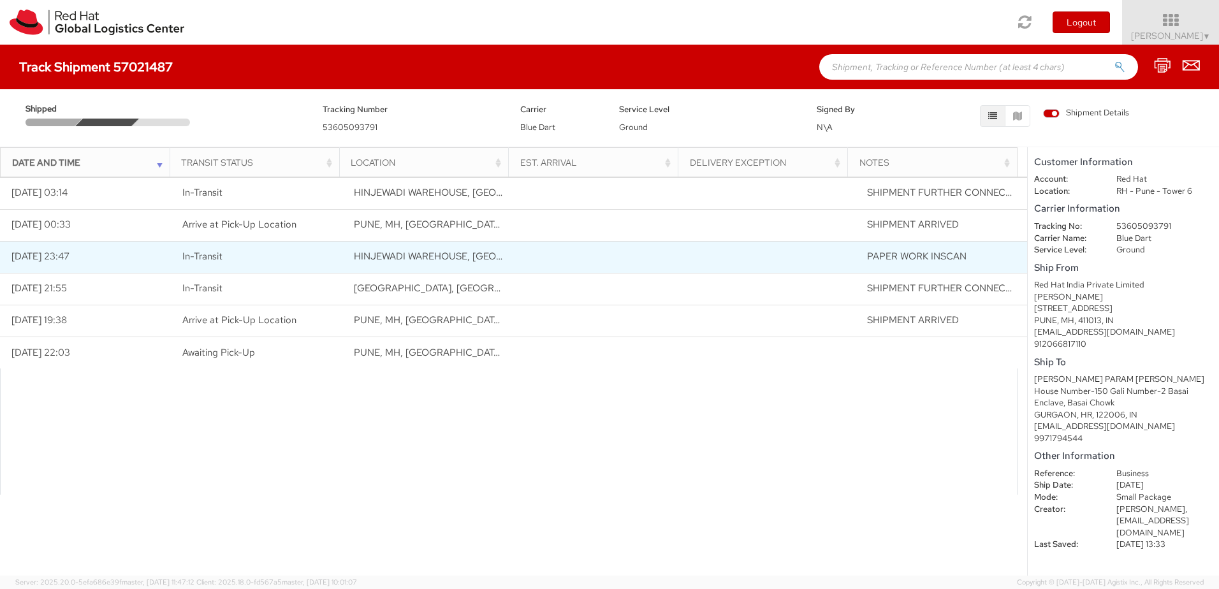 The height and width of the screenshot is (589, 1219). Describe the element at coordinates (1065, 509) in the screenshot. I see `dt: Creator:` at that location.